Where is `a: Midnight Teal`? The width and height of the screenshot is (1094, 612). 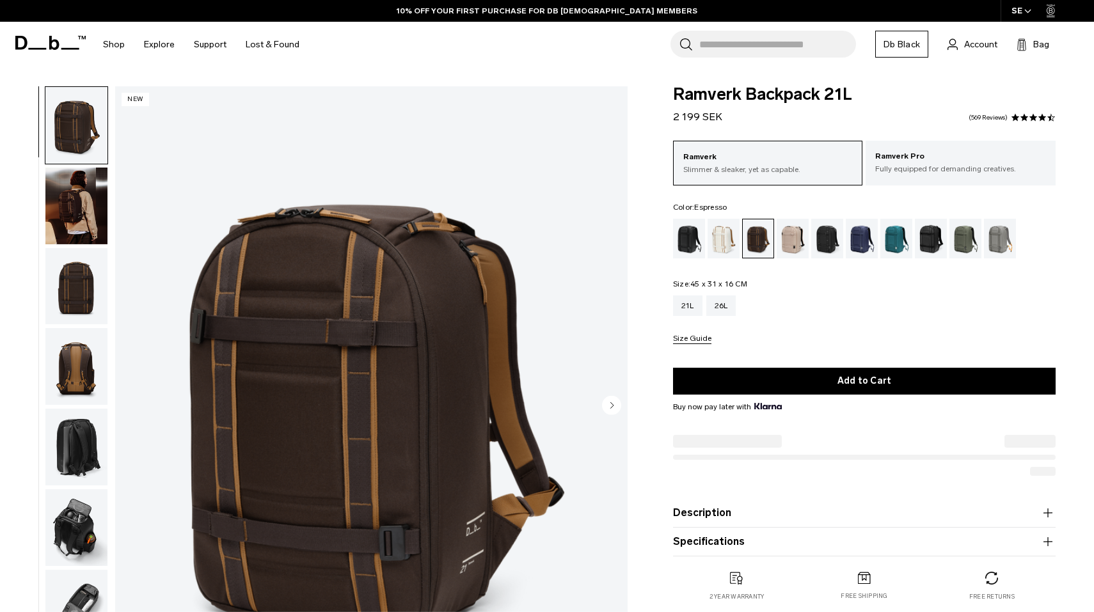 a: Midnight Teal is located at coordinates (896, 239).